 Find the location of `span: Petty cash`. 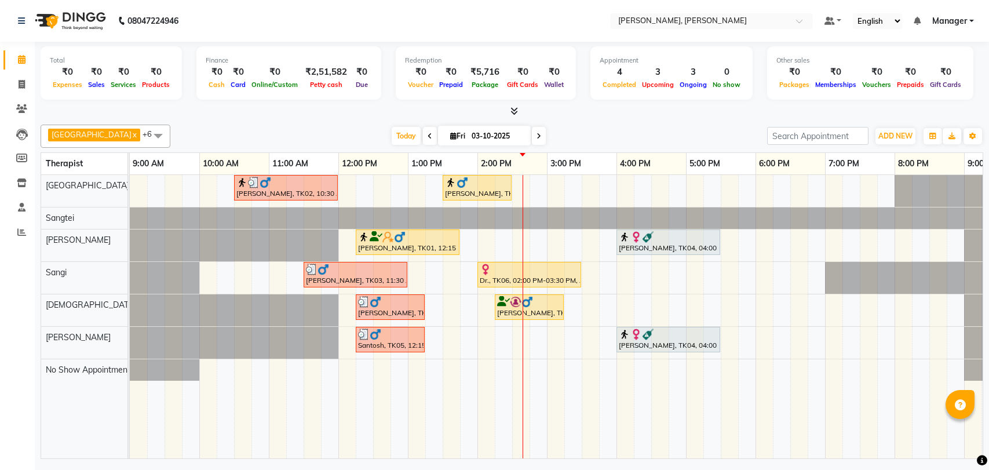

span: Petty cash is located at coordinates (326, 85).